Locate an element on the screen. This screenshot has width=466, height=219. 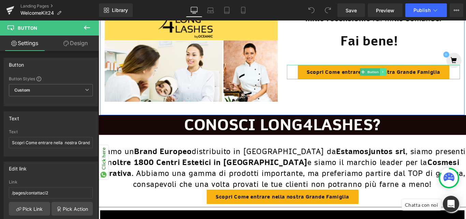
strong: Brand Europeo is located at coordinates (72, 147).